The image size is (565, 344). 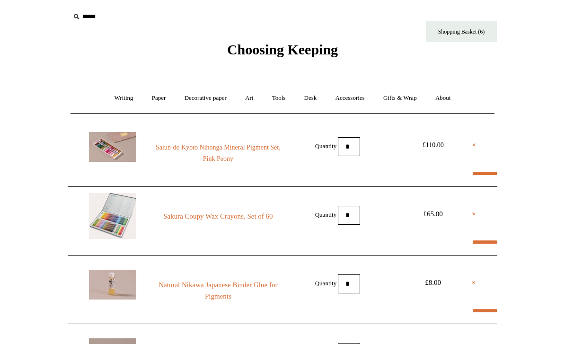 I want to click on a: Saiun-do Kyoto Nihonga Mineral Pigment Set, Pink Peony, so click(x=218, y=153).